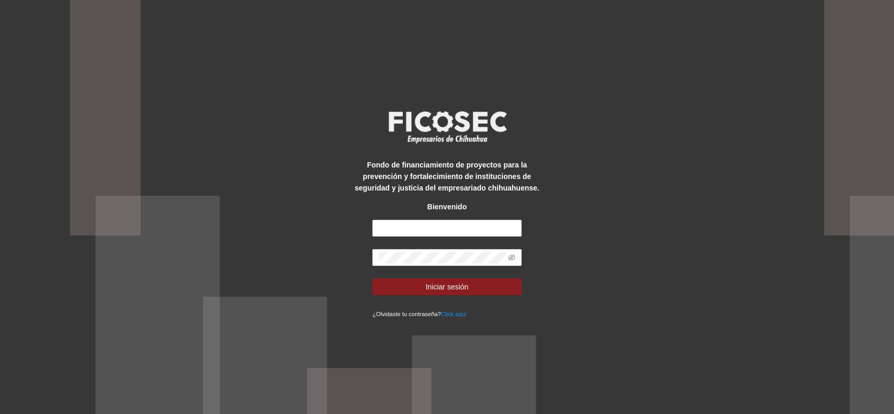  Describe the element at coordinates (447, 127) in the screenshot. I see `img: logo` at that location.